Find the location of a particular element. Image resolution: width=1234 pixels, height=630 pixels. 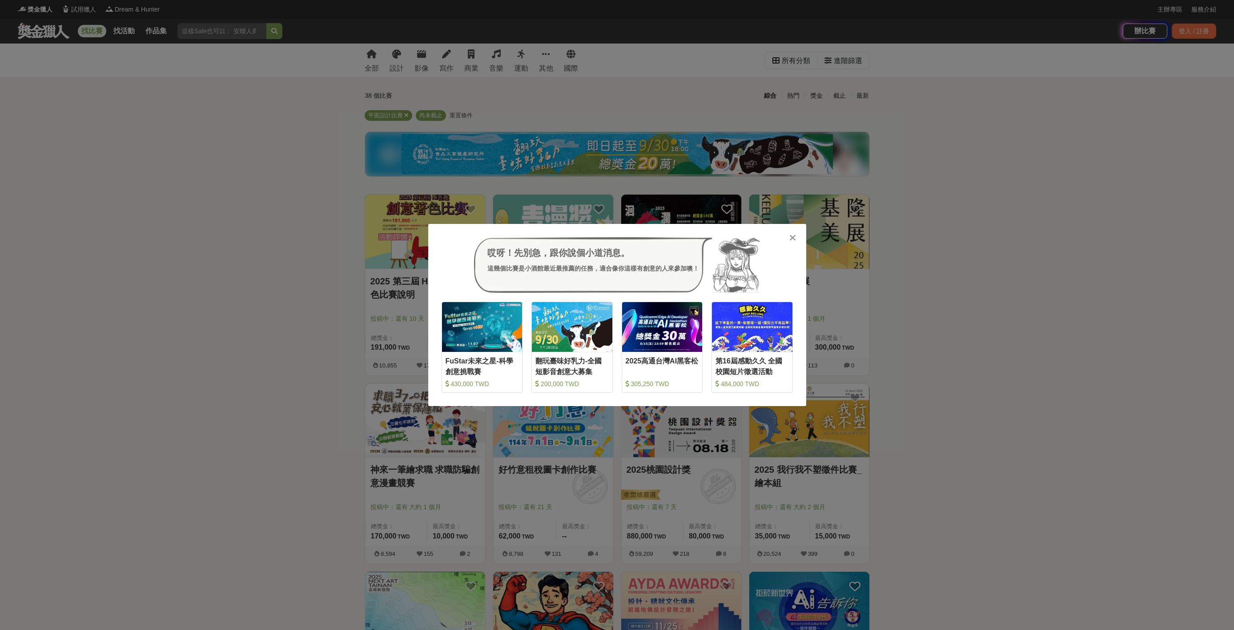

div: 484,000 TWD is located at coordinates (752, 384).